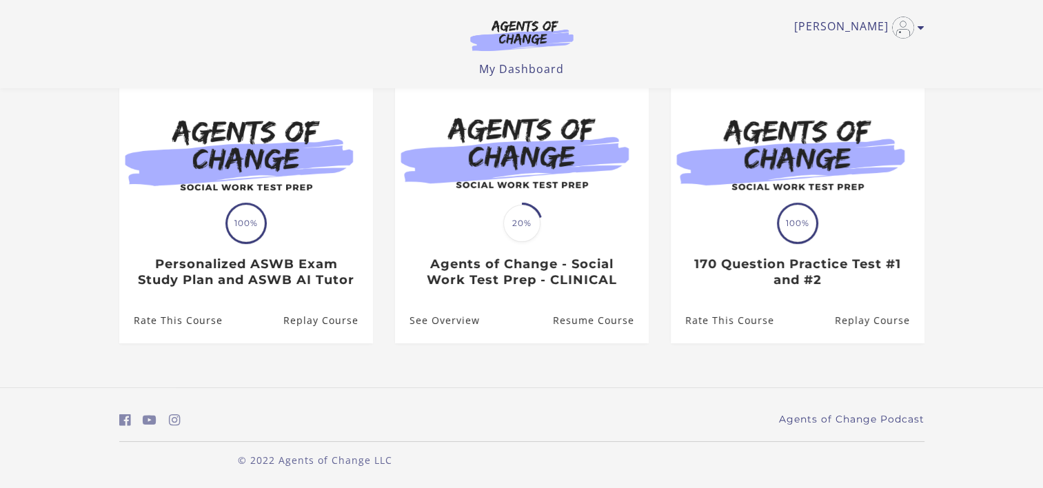  Describe the element at coordinates (852, 419) in the screenshot. I see `a: Agents of Change Podcast` at that location.